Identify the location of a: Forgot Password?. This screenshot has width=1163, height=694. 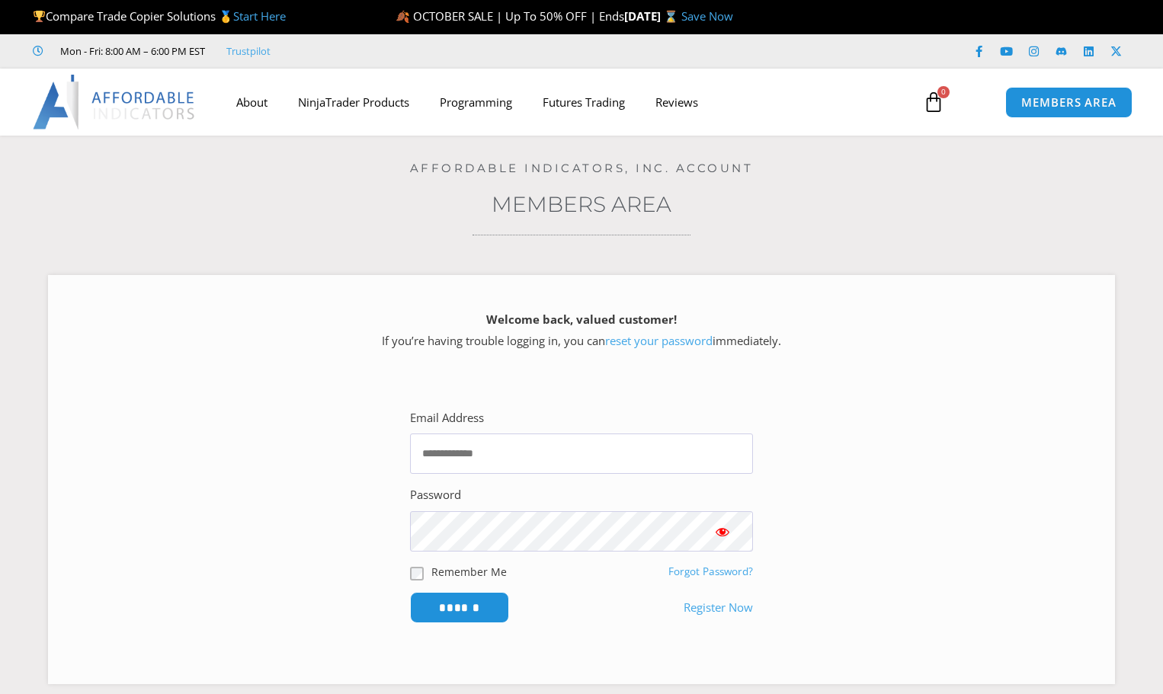
(710, 571).